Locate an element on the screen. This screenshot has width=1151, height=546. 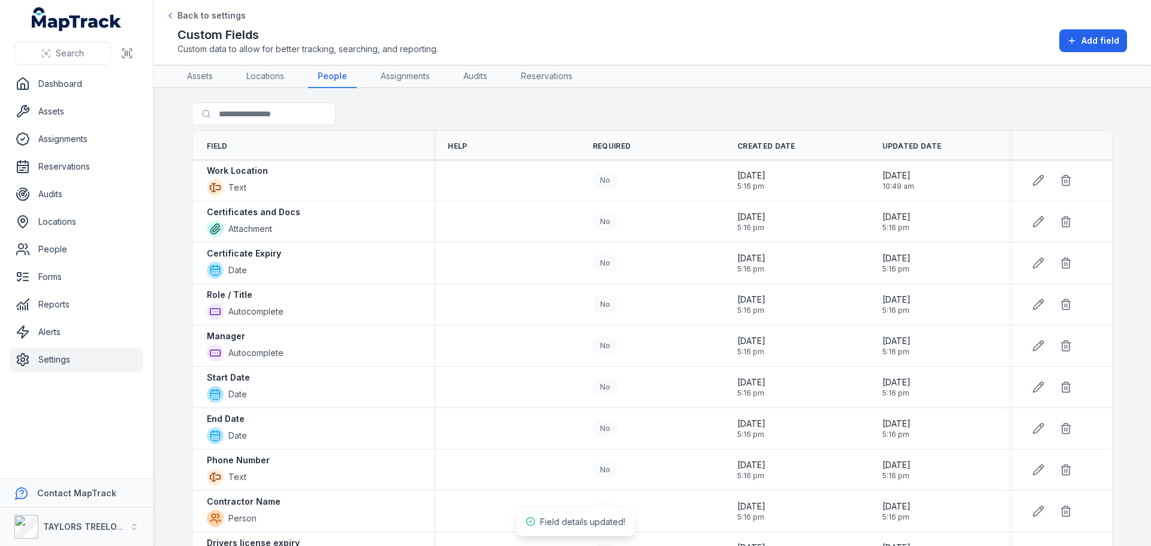
strong: Contractor Name is located at coordinates (243, 502).